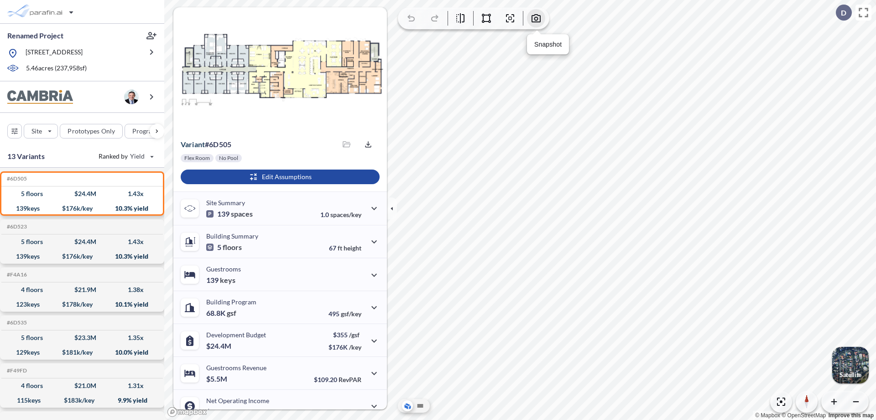 Image resolution: width=876 pixels, height=420 pixels. I want to click on a: OpenStreetMap, so click(804, 415).